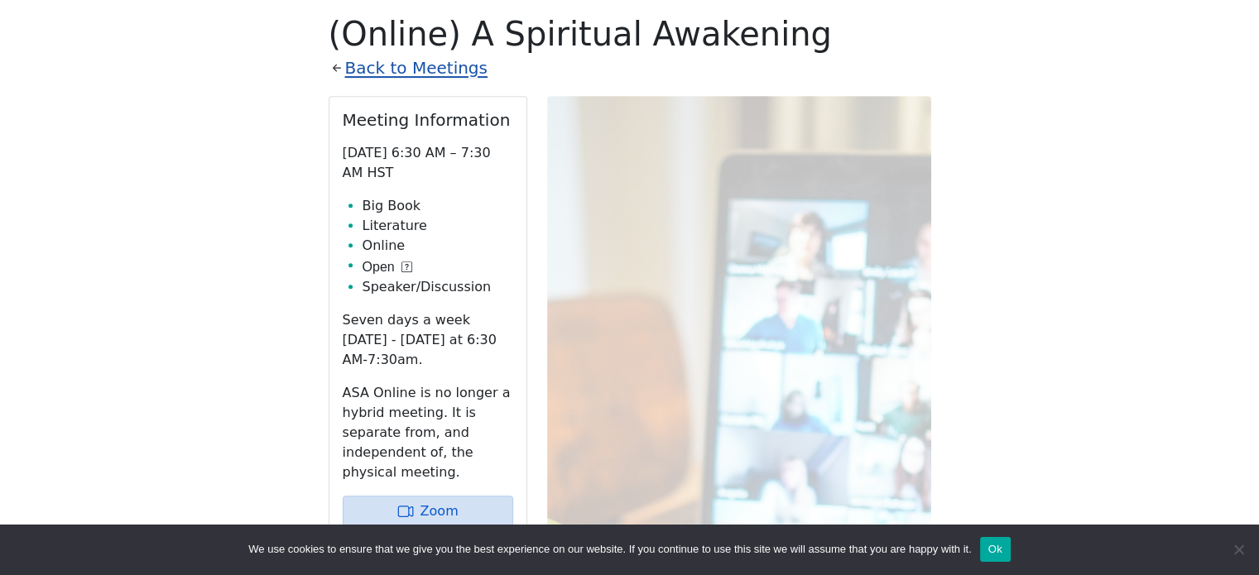 The width and height of the screenshot is (1259, 575). I want to click on button: Ok, so click(995, 550).